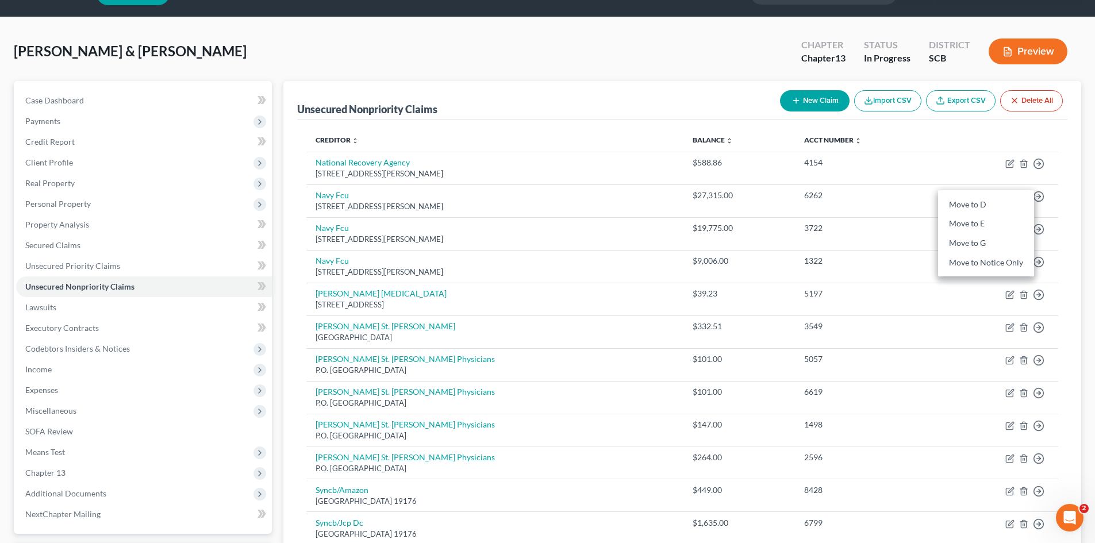  What do you see at coordinates (888, 101) in the screenshot?
I see `button: Import CSV` at bounding box center [888, 101].